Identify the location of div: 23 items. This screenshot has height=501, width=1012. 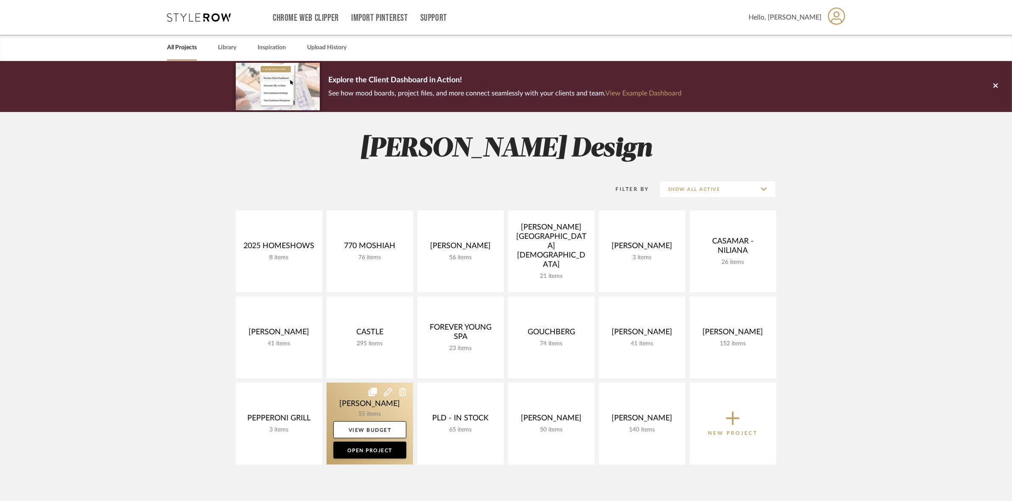
(460, 348).